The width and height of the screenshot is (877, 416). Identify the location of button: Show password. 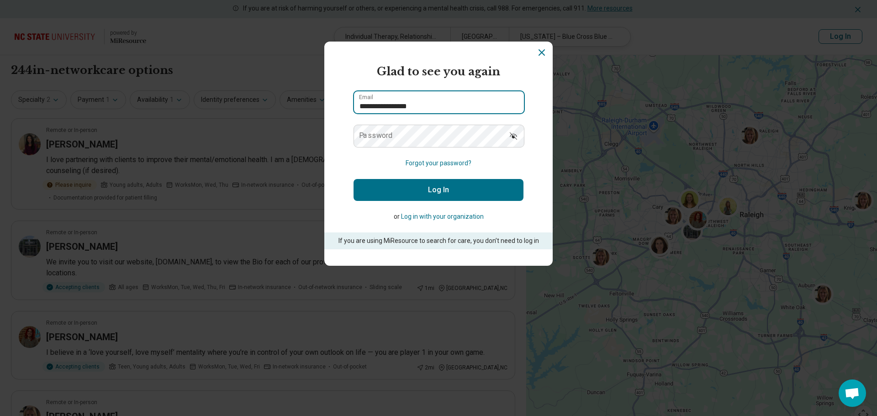
(513, 136).